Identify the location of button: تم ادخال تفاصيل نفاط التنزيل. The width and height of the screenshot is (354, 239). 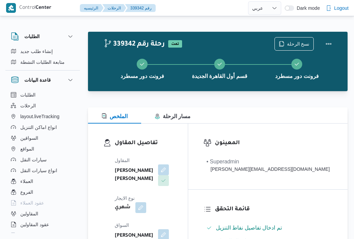
(268, 228).